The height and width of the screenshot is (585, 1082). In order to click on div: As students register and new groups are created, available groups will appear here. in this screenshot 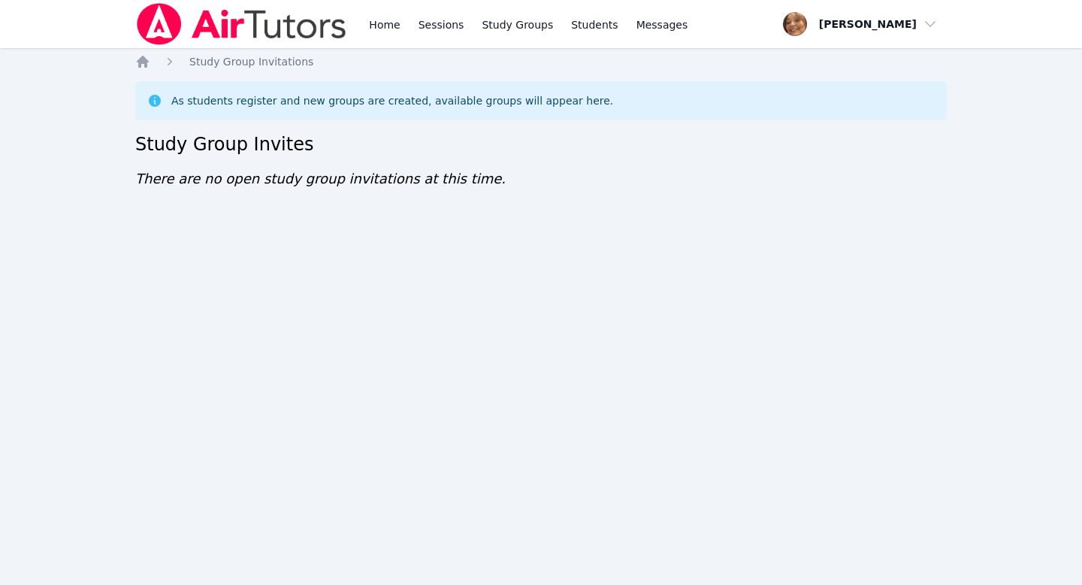, I will do `click(392, 101)`.